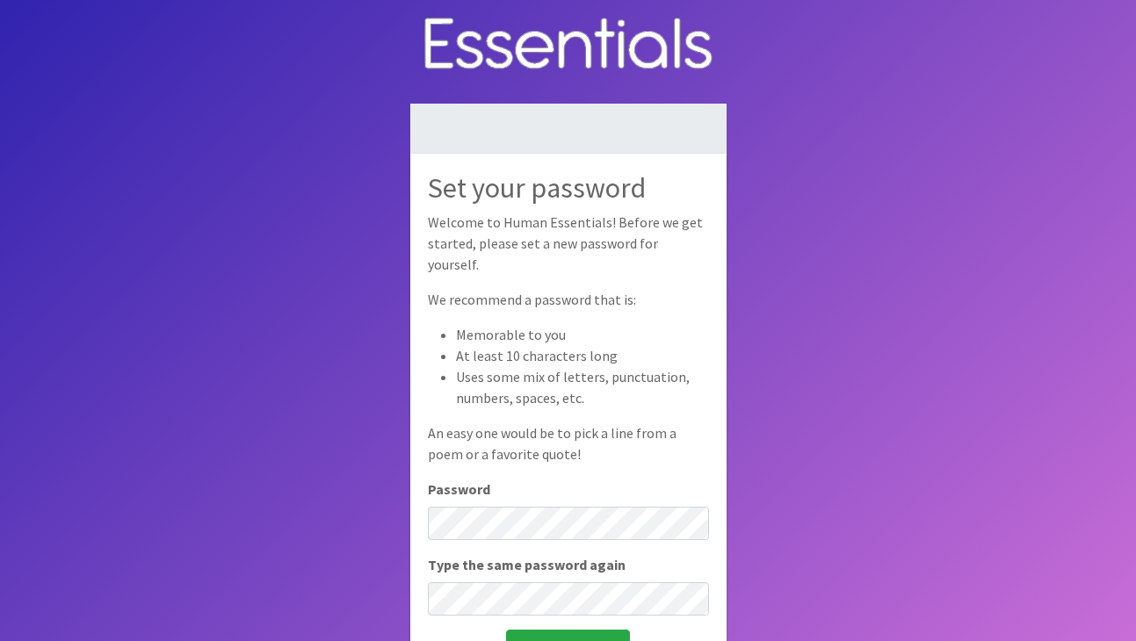  I want to click on li: Memorable to you, so click(582, 335).